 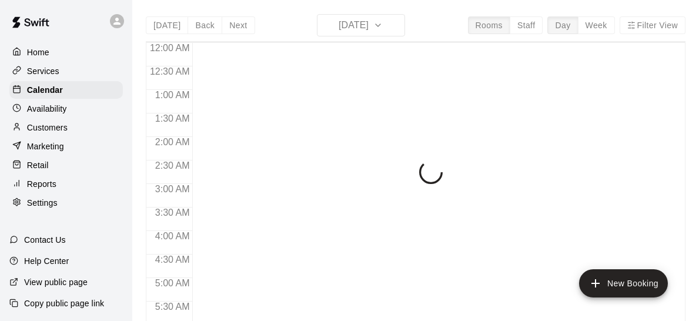 I want to click on a: Marketing, so click(x=66, y=146).